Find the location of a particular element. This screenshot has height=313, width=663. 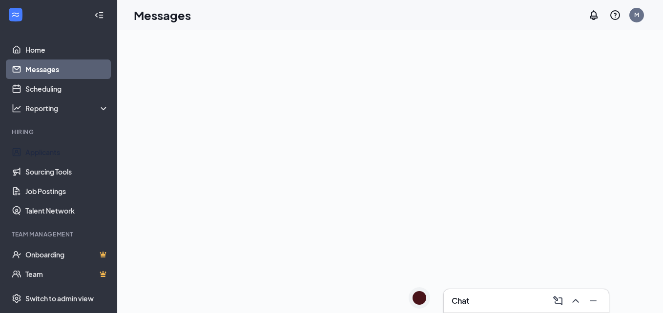

svg: QuestionInfo is located at coordinates (615, 15).